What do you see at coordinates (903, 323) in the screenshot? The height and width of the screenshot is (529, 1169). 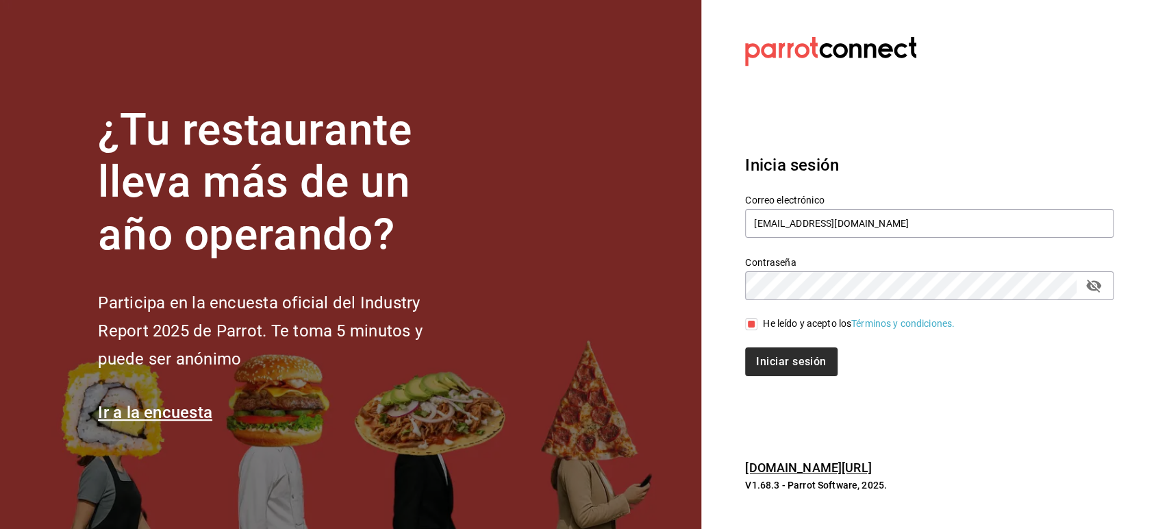 I see `a: Términos y condiciones.` at bounding box center [903, 323].